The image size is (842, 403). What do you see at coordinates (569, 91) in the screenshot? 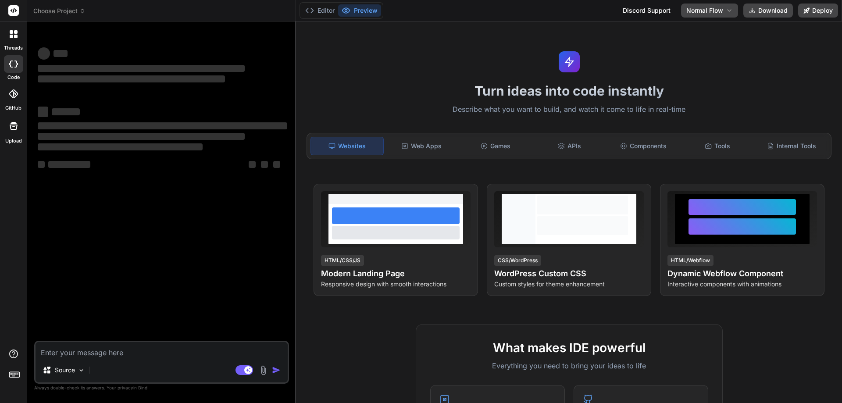
I see `h1: Turn ideas into code instantly` at bounding box center [569, 91].